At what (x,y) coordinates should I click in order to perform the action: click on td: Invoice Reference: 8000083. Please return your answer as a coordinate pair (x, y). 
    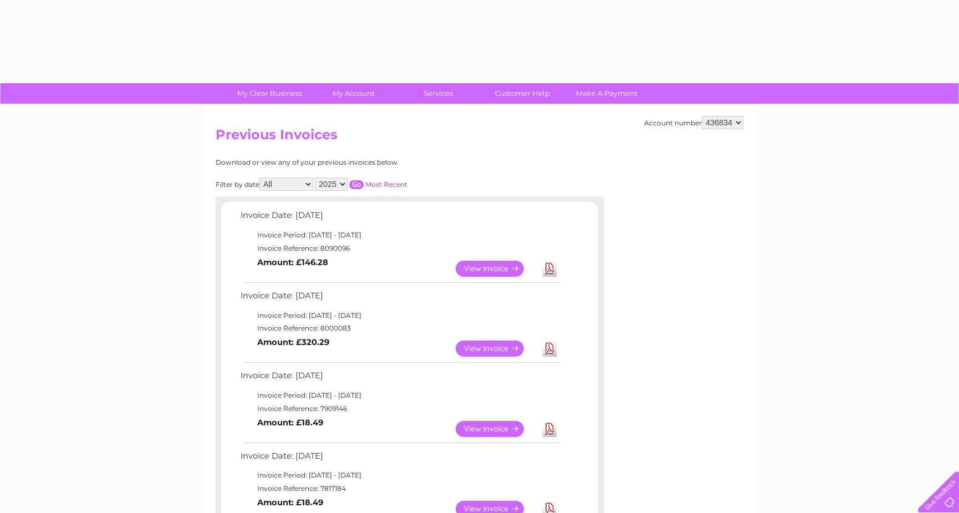
    Looking at the image, I should click on (400, 328).